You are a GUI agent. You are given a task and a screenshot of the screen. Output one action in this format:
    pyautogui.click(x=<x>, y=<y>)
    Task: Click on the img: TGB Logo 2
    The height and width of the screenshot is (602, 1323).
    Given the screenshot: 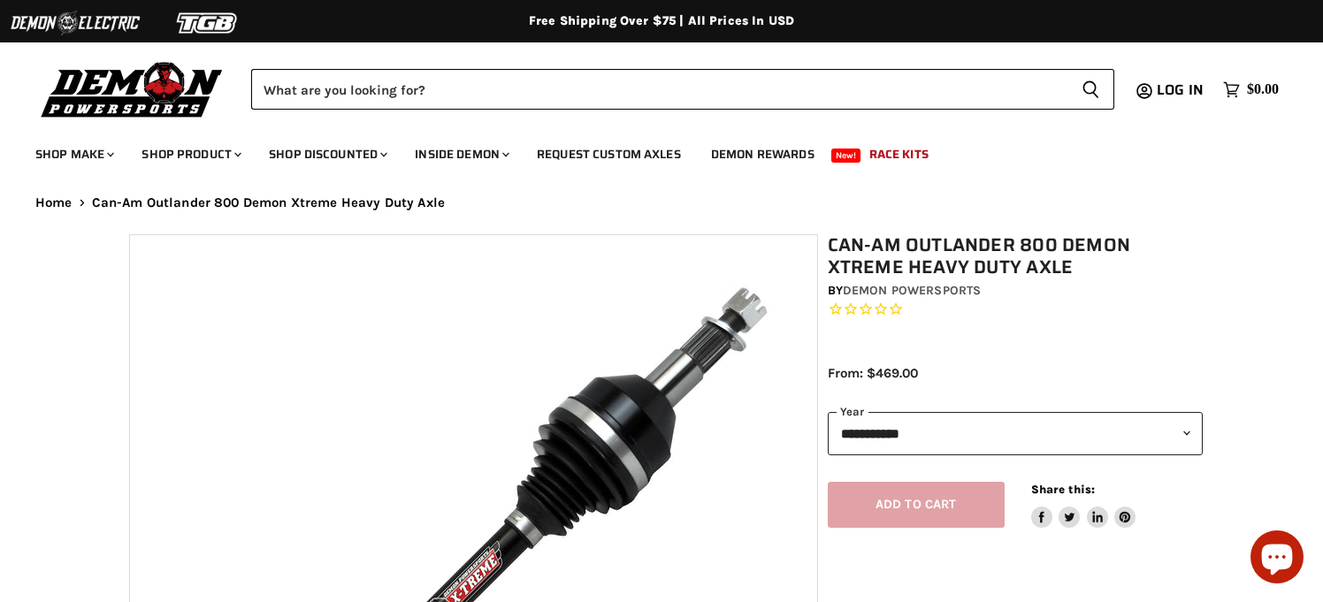 What is the action you would take?
    pyautogui.click(x=208, y=23)
    